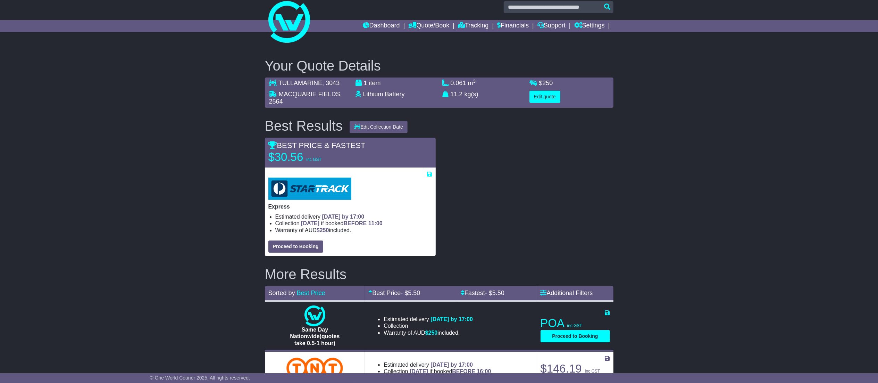  What do you see at coordinates (475, 81) in the screenshot?
I see `sup: 3` at bounding box center [475, 81].